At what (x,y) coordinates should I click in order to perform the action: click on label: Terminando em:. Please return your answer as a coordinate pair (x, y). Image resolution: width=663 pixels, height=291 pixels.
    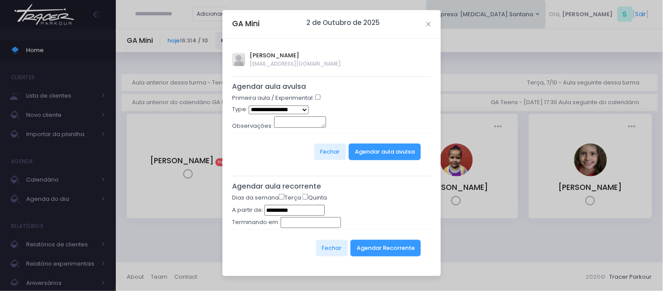
    Looking at the image, I should click on (256, 222).